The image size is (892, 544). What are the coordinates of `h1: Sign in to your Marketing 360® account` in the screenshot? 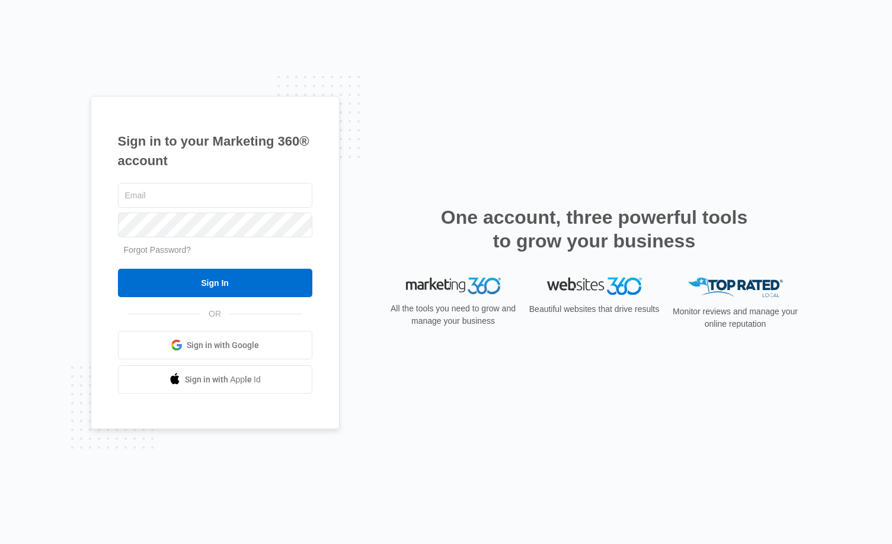 It's located at (215, 151).